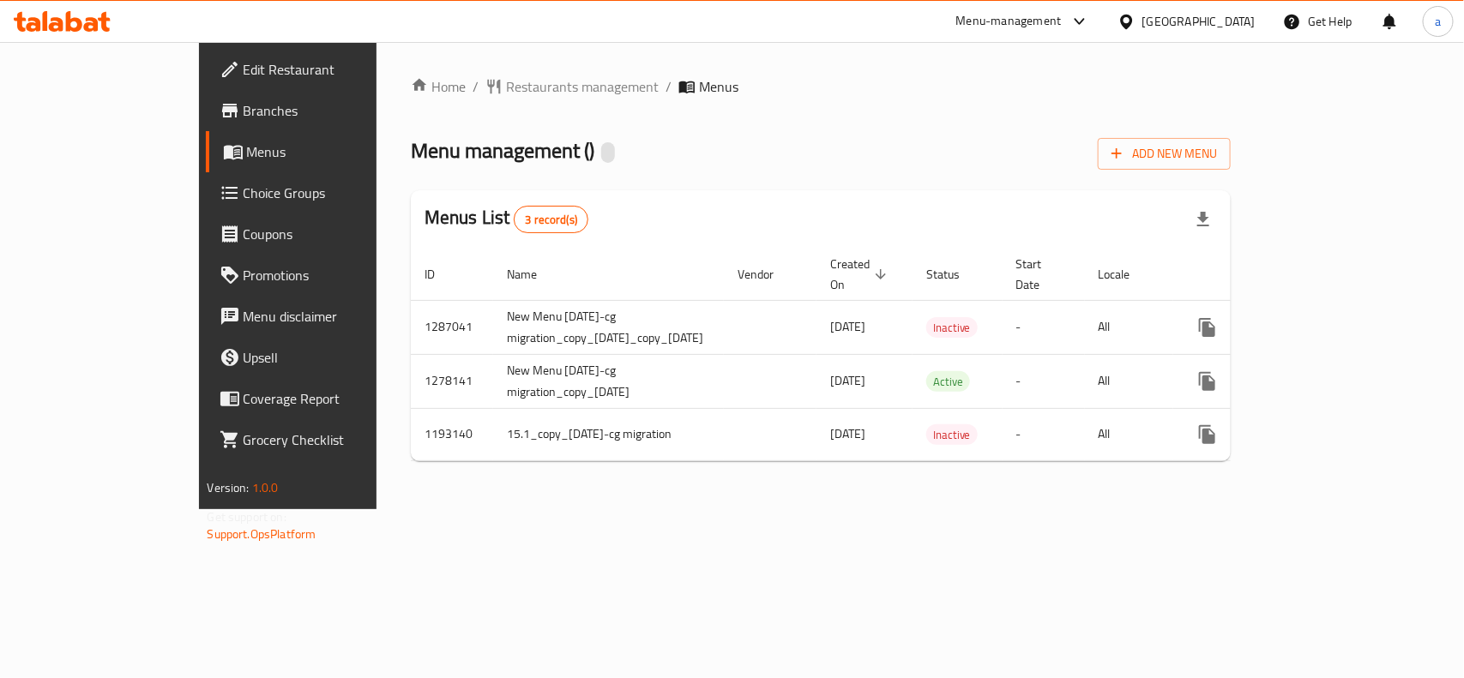  Describe the element at coordinates (503, 150) in the screenshot. I see `span: Menu management ( )` at that location.